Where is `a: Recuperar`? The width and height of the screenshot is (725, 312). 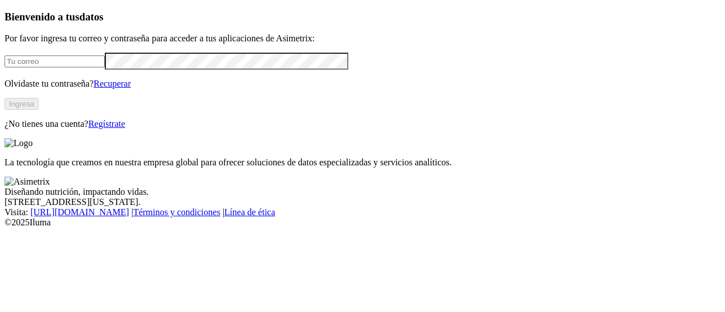 a: Recuperar is located at coordinates (112, 83).